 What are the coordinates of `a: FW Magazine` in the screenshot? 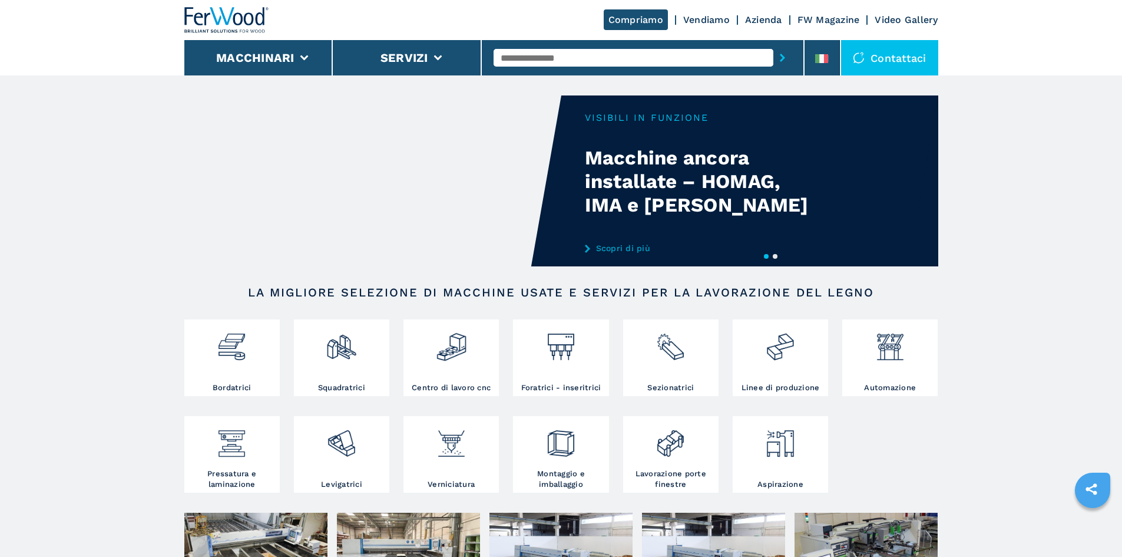 It's located at (829, 19).